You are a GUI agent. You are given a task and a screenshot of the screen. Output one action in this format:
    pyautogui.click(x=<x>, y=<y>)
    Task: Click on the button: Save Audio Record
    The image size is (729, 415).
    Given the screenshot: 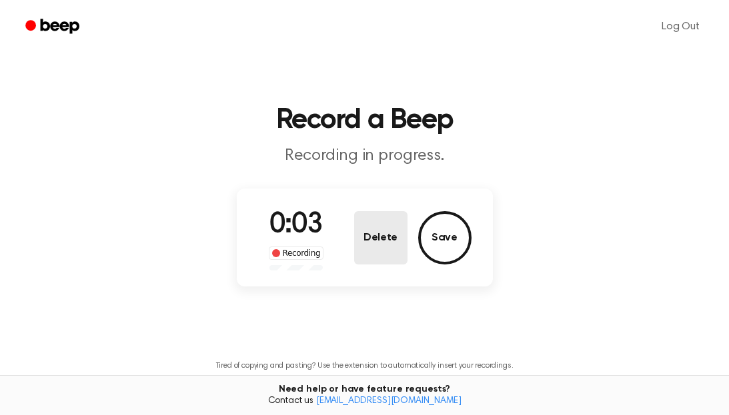 What is the action you would take?
    pyautogui.click(x=445, y=238)
    